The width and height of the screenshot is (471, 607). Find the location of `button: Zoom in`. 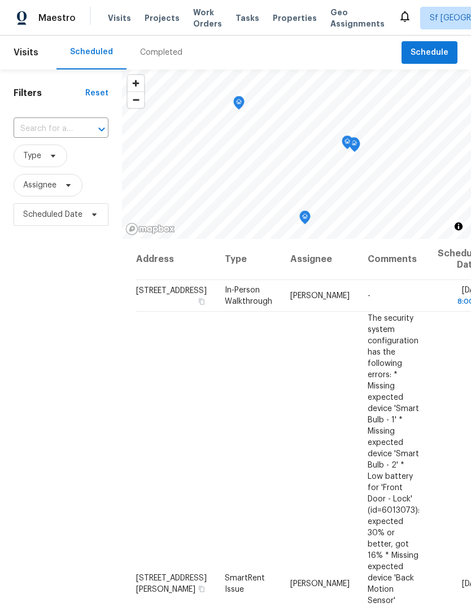

button: Zoom in is located at coordinates (135, 83).